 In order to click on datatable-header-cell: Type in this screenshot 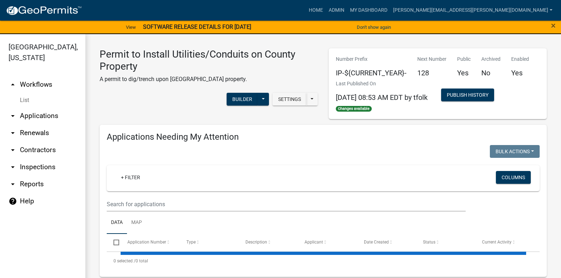, I will do `click(209, 242)`.